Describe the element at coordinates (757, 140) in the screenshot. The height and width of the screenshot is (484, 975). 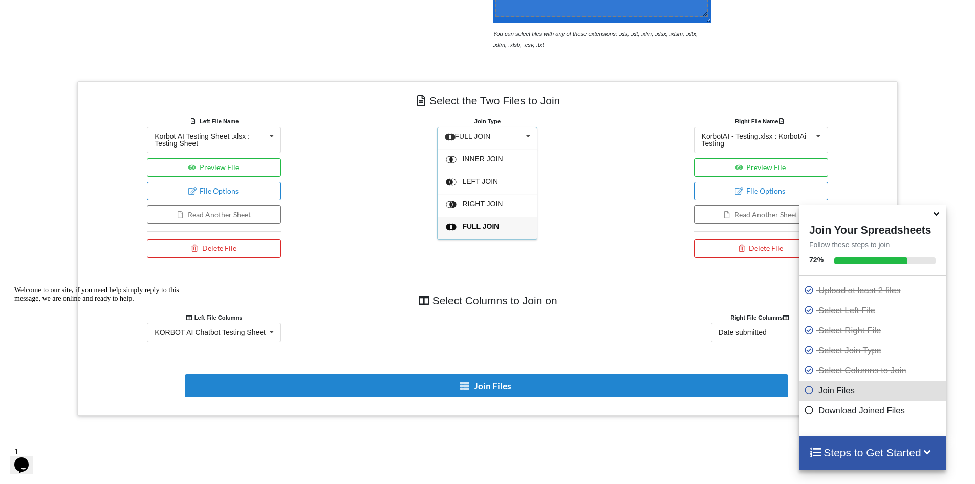
I see `div: KorbotAI - Testing.xlsx : KorbotAi Testing` at that location.